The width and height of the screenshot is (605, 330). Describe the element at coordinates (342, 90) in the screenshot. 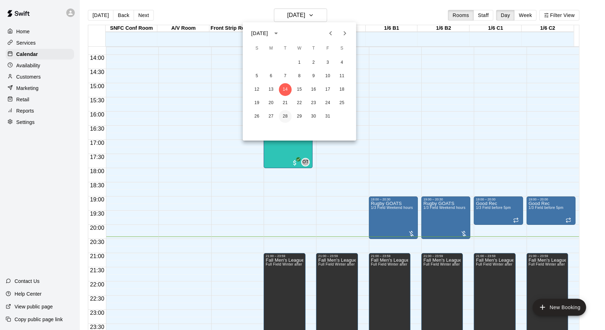

I see `button: 18` at that location.